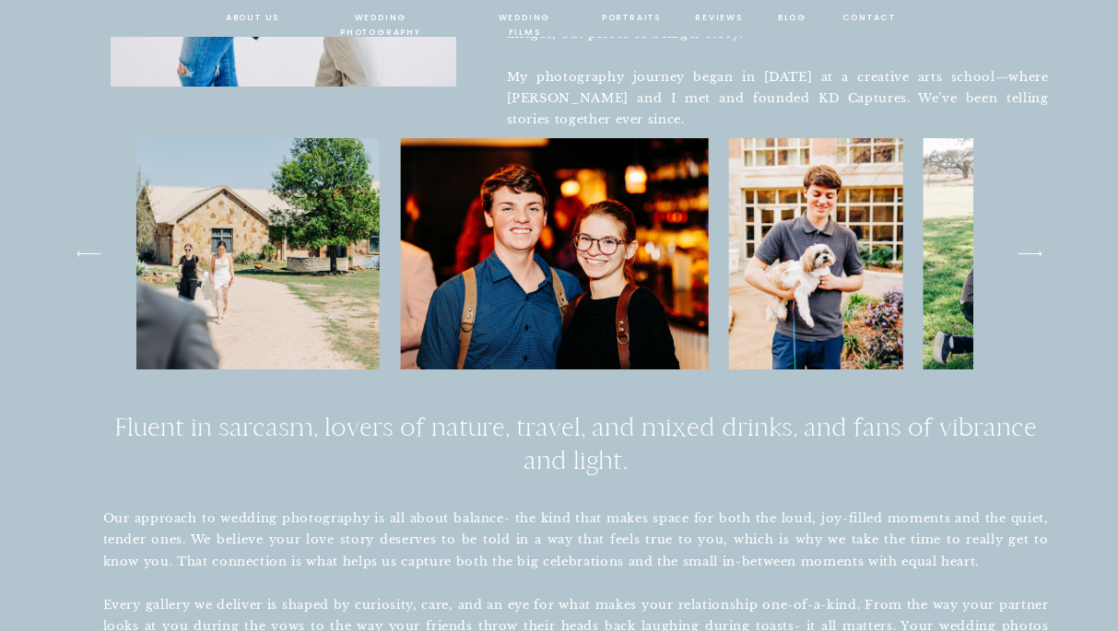 The height and width of the screenshot is (631, 1118). Describe the element at coordinates (793, 18) in the screenshot. I see `a: blog` at that location.